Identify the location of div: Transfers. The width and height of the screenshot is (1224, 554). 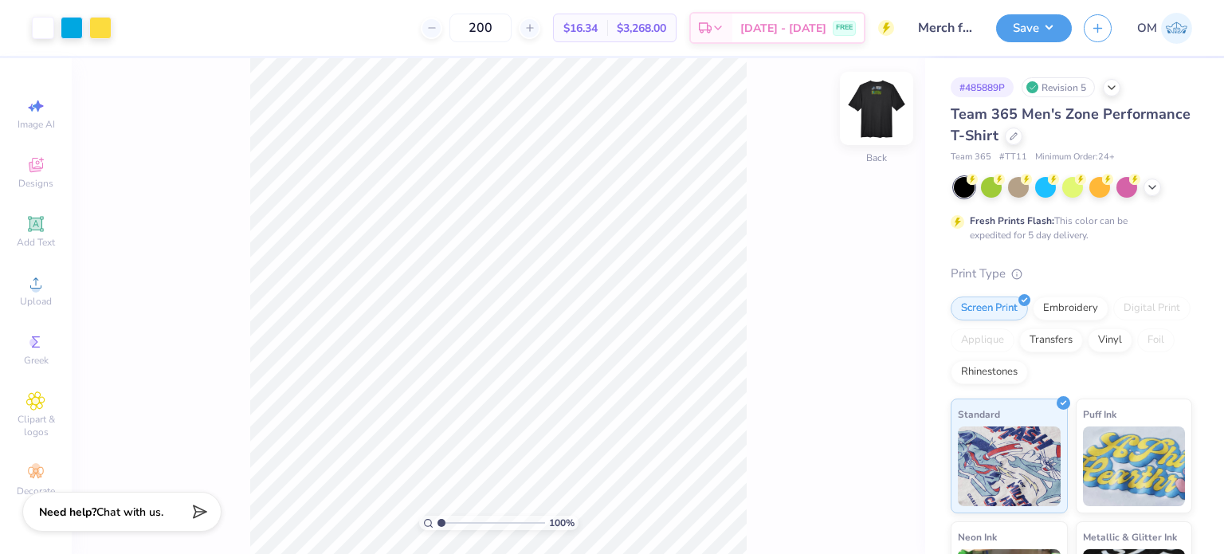
(1051, 340).